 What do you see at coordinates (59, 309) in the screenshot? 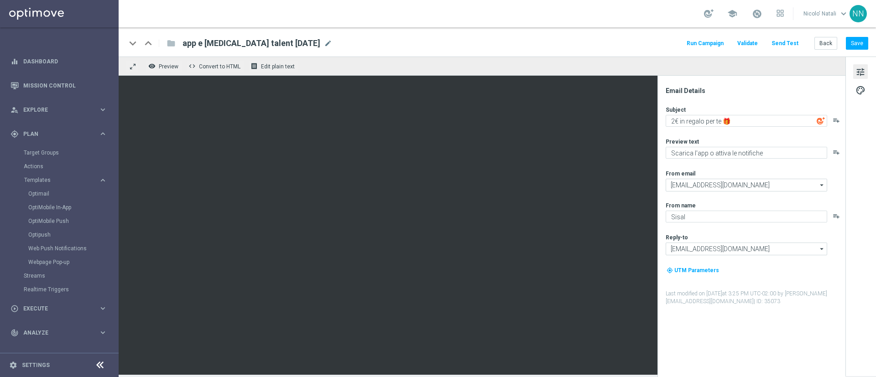
I see `button: play_circle_outline Execute keyboard_arrow_right` at bounding box center [59, 309].